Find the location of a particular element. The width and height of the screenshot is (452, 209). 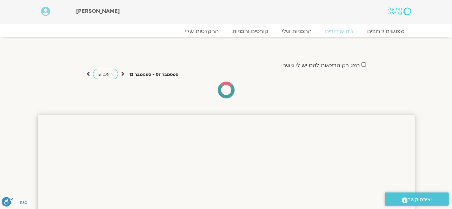

a: מפגשים קרובים is located at coordinates (386, 31).